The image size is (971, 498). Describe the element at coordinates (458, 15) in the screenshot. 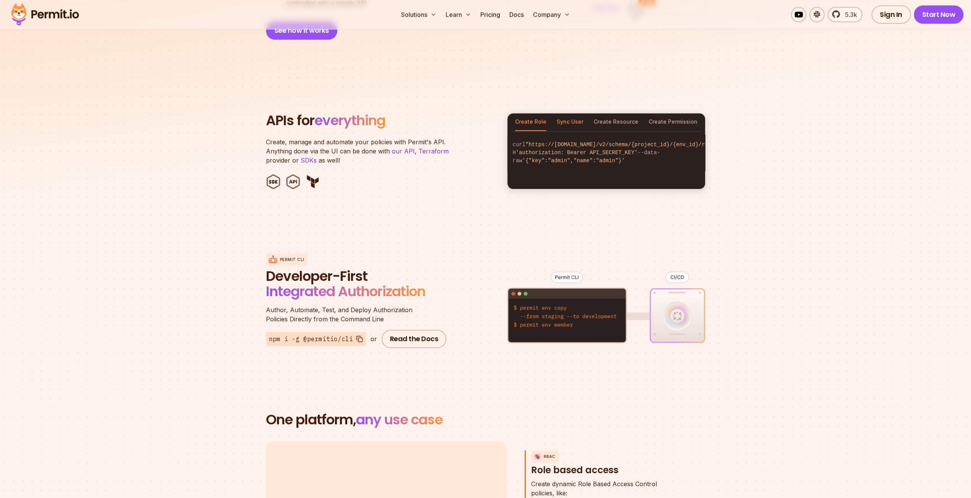

I see `button: Learn` at that location.